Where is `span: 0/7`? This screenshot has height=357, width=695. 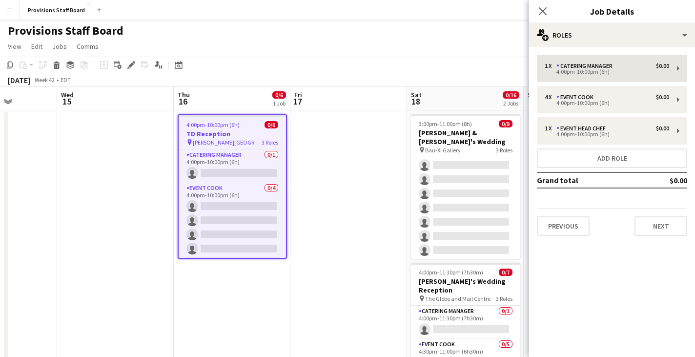
span: 0/7 is located at coordinates (505, 272).